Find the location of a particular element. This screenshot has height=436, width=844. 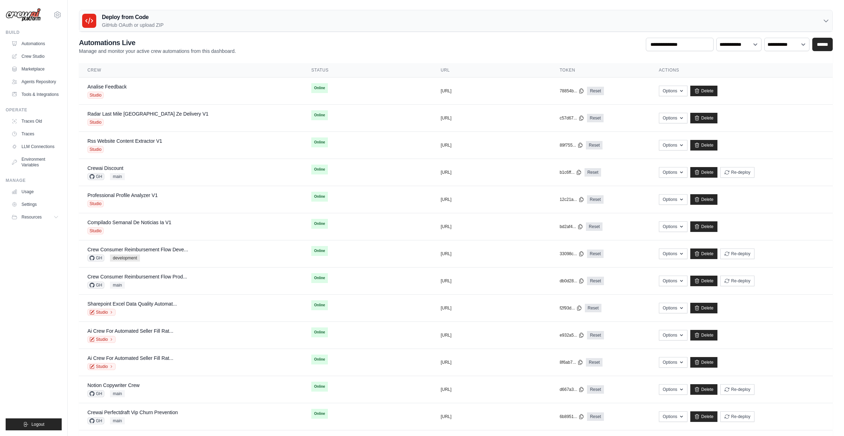

button: db0d28... is located at coordinates (572, 281).